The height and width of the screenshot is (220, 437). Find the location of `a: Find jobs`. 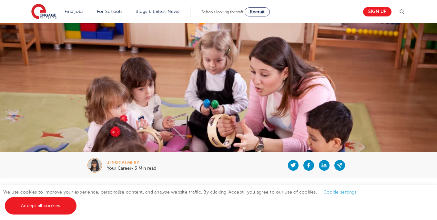

a: Find jobs is located at coordinates (74, 11).